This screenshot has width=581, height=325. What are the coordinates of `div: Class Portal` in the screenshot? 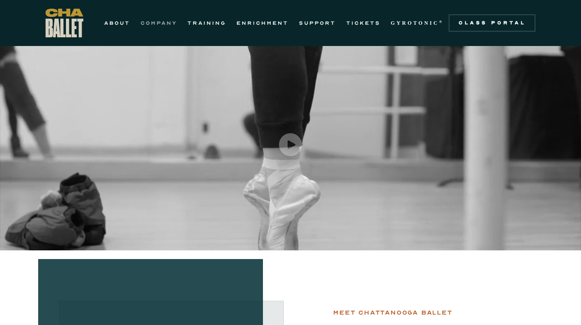 It's located at (492, 23).